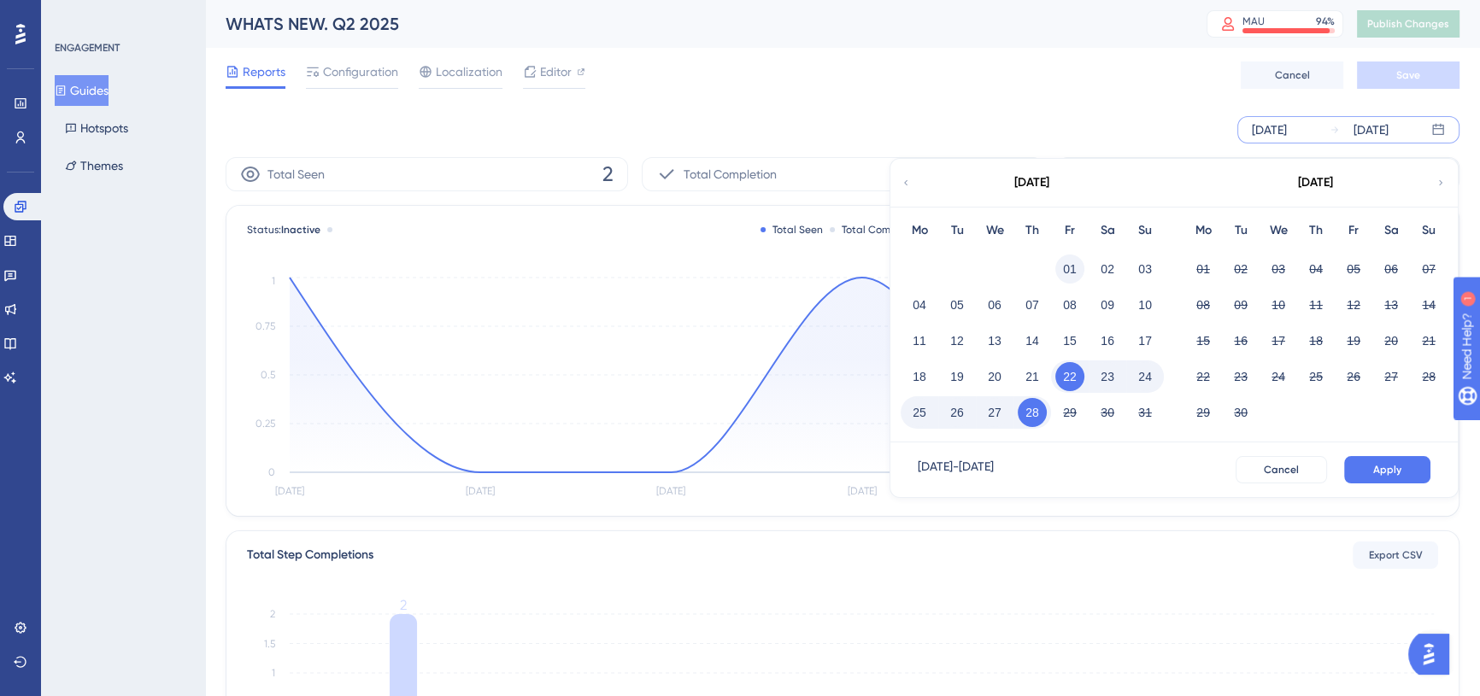 The image size is (1480, 696). Describe the element at coordinates (1408, 24) in the screenshot. I see `button: Publish Changes` at that location.